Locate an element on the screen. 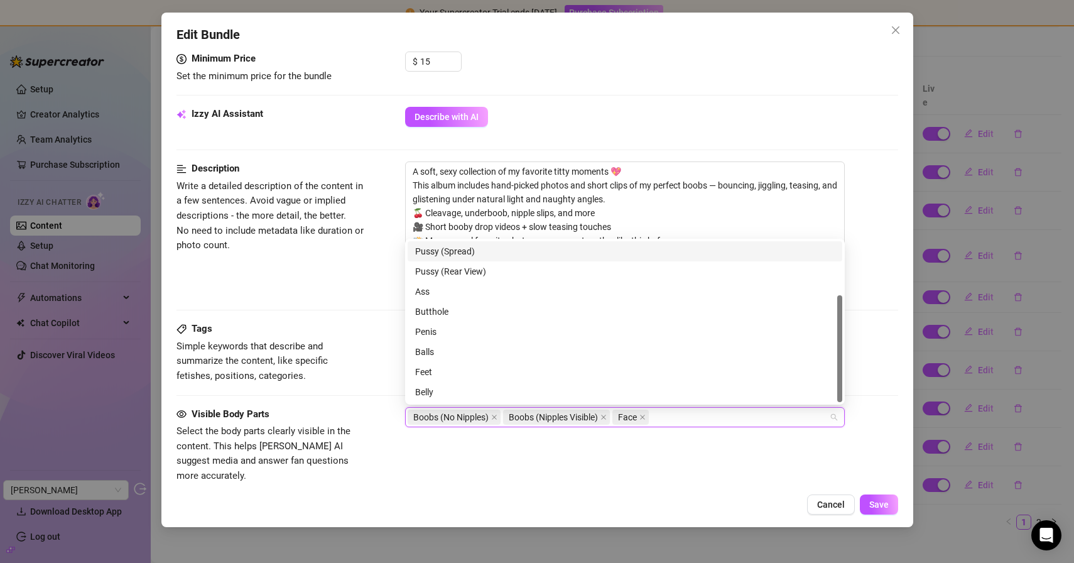  span: dollar is located at coordinates (181, 59).